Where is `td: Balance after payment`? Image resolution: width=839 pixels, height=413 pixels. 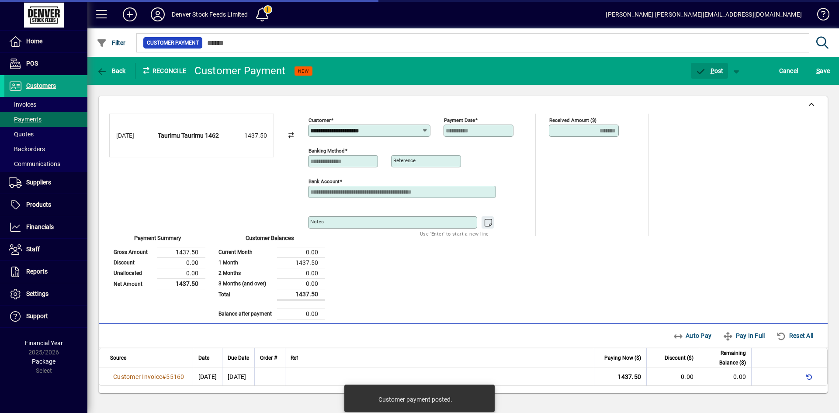
td: Balance after payment is located at coordinates (245, 314).